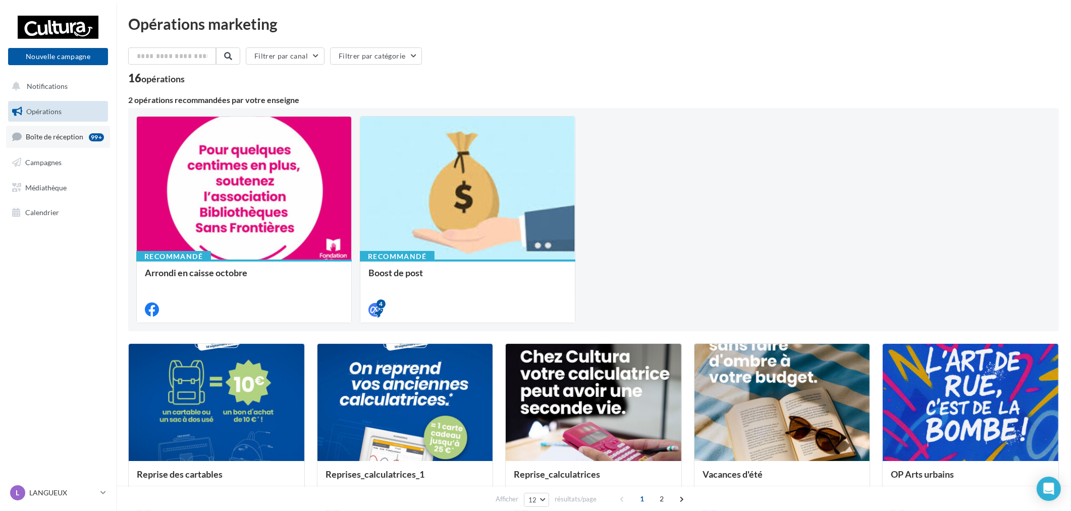 The width and height of the screenshot is (1071, 511). Describe the element at coordinates (782, 479) in the screenshot. I see `div: Vacances d'été` at that location.